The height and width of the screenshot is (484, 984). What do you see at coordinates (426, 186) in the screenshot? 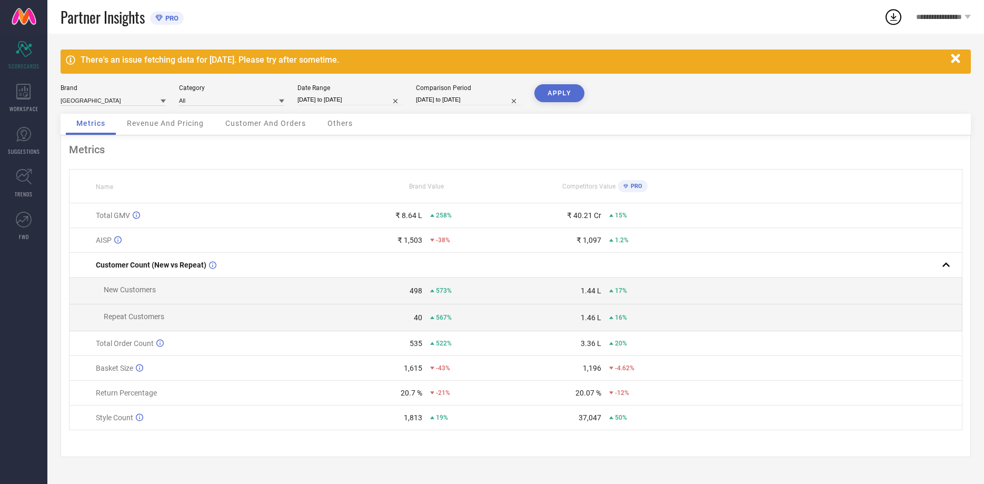
I see `span: Brand Value` at bounding box center [426, 186].